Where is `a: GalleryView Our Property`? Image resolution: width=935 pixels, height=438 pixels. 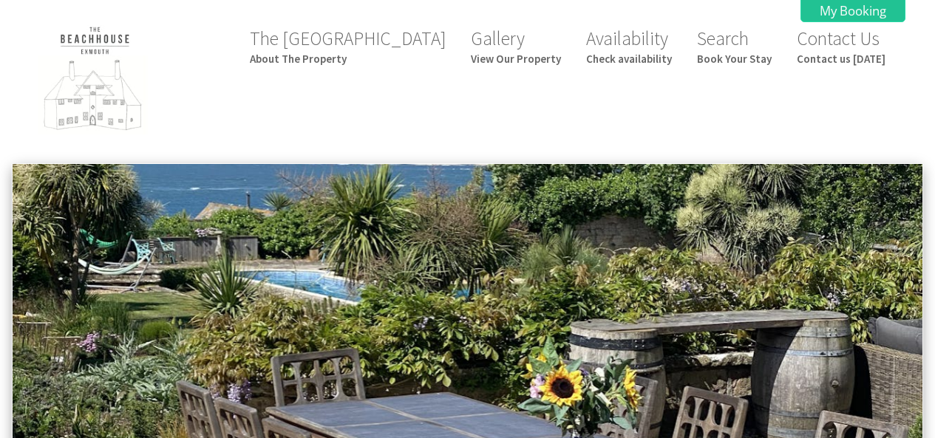 a: GalleryView Our Property is located at coordinates (516, 46).